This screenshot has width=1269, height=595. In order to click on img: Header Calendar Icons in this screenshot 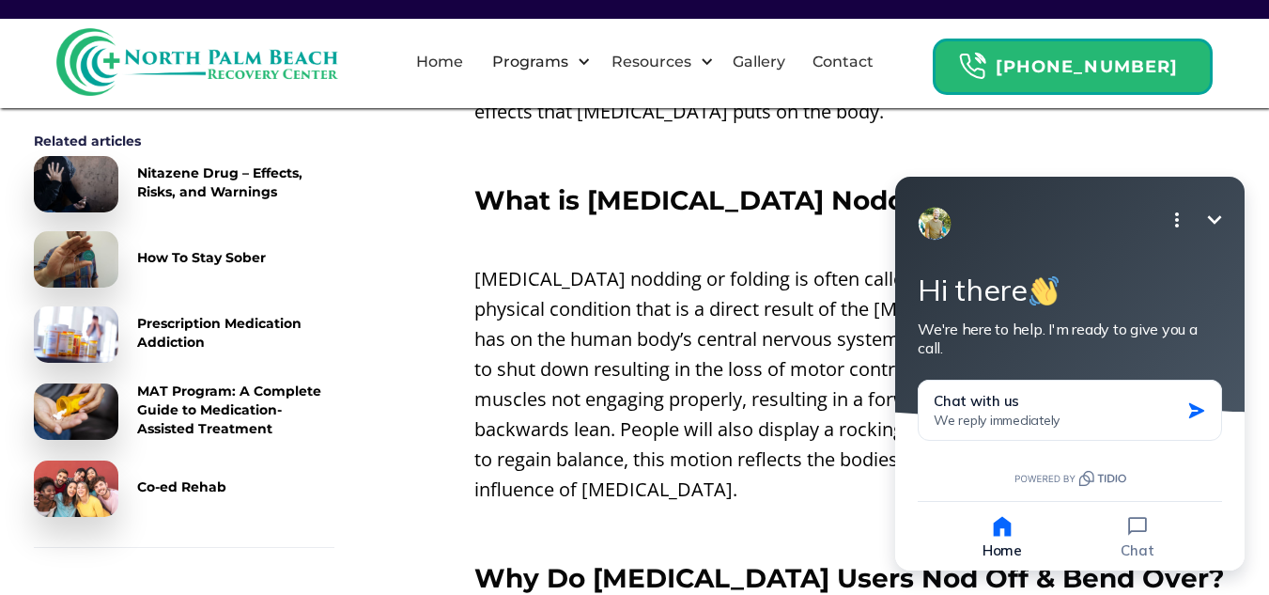, I will do `click(972, 66)`.